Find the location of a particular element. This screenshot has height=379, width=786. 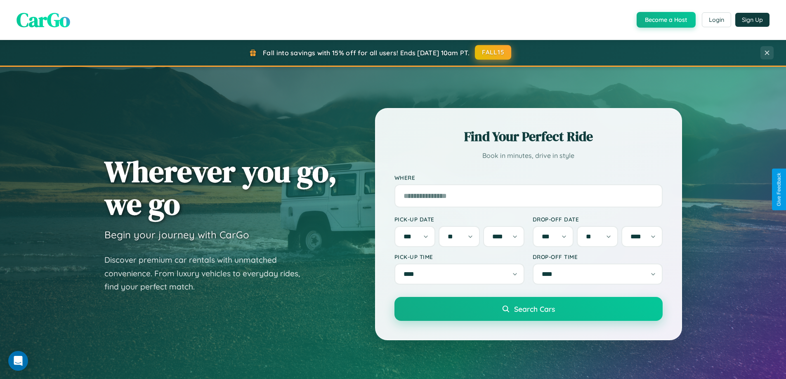

label: Drop-off Date is located at coordinates (597, 219).